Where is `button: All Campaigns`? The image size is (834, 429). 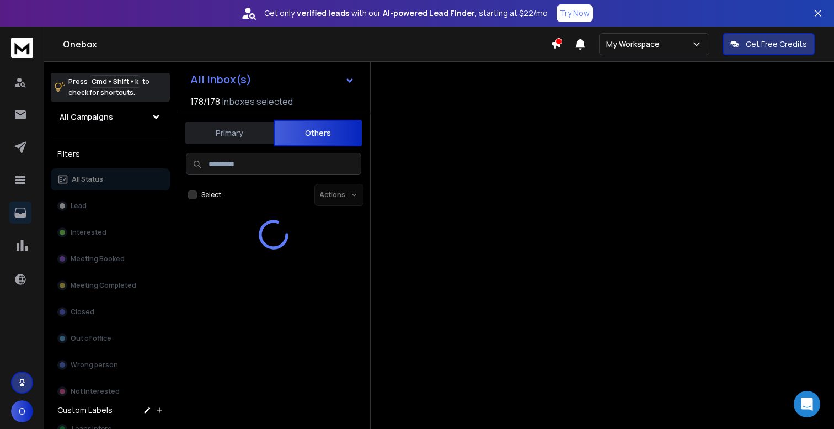
button: All Campaigns is located at coordinates (110, 117).